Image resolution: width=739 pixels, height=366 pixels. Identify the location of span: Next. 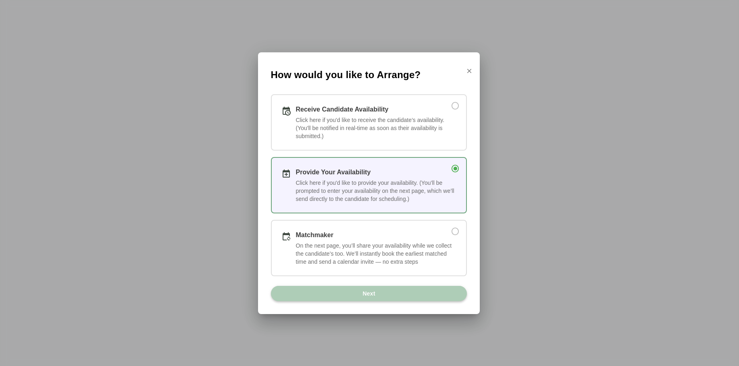
(368, 294).